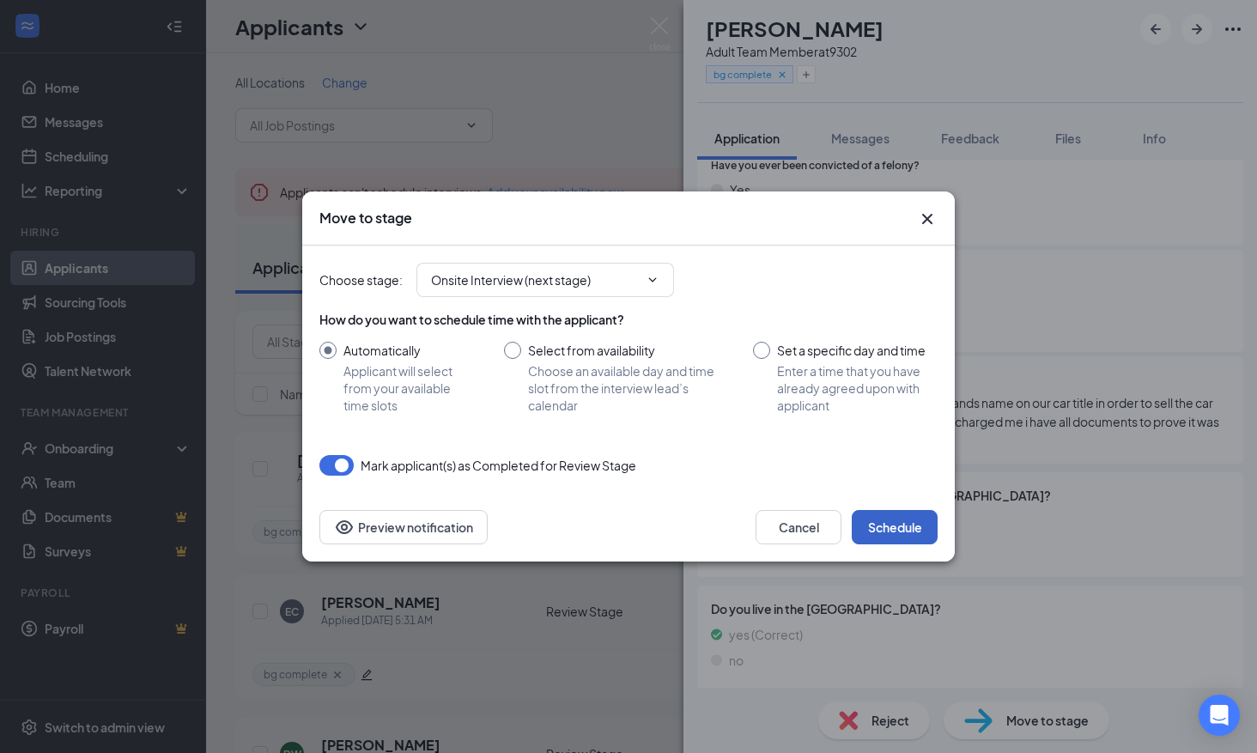 The width and height of the screenshot is (1257, 753). Describe the element at coordinates (652, 280) in the screenshot. I see `svg: ChevronDown` at that location.